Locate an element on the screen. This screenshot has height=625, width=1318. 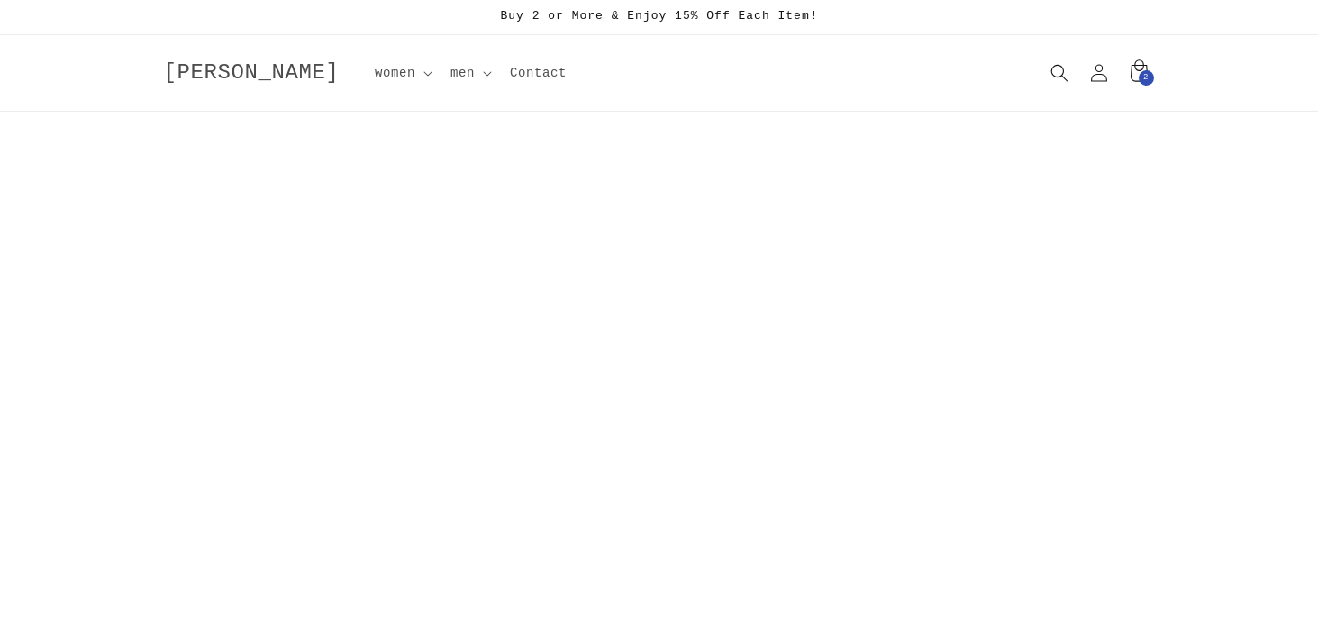
a: Contact is located at coordinates (538, 73).